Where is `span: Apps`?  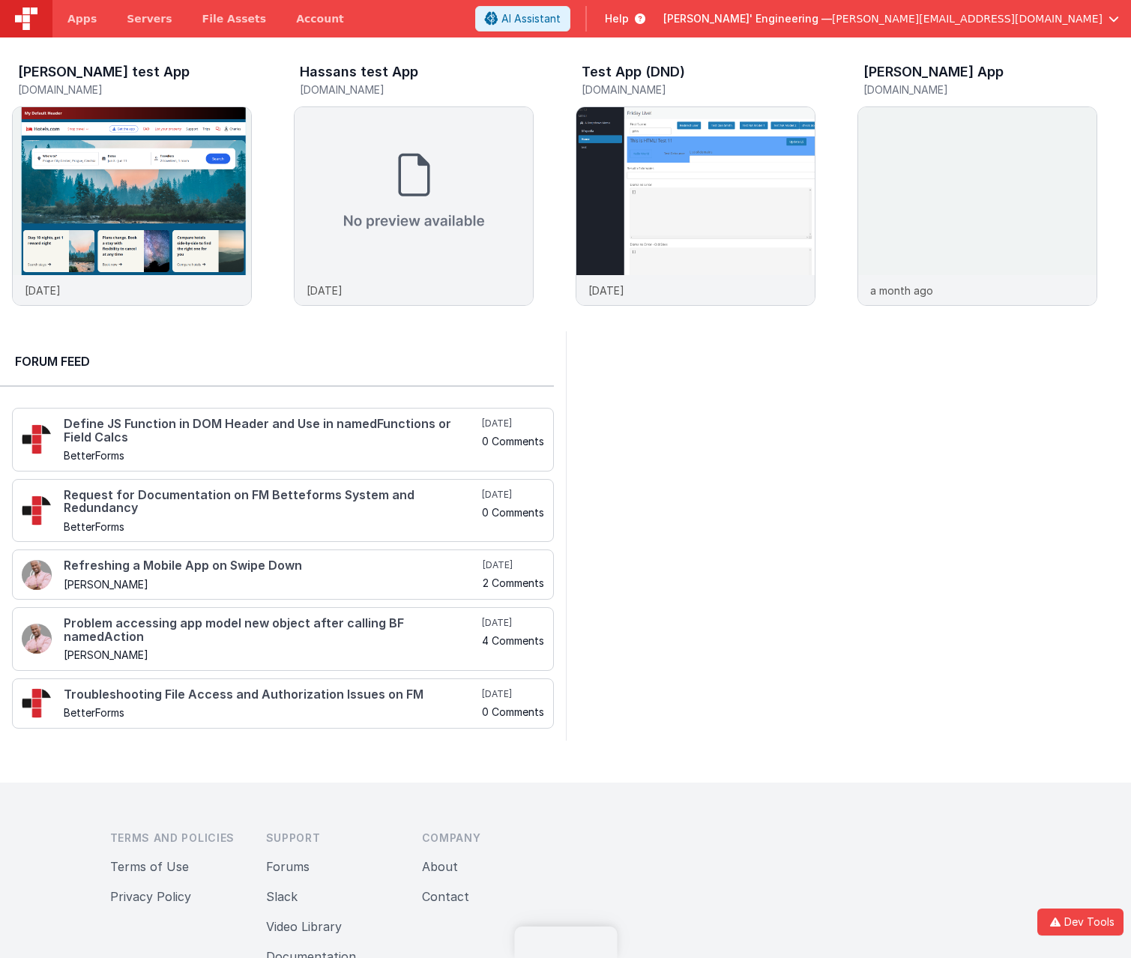 span: Apps is located at coordinates (82, 19).